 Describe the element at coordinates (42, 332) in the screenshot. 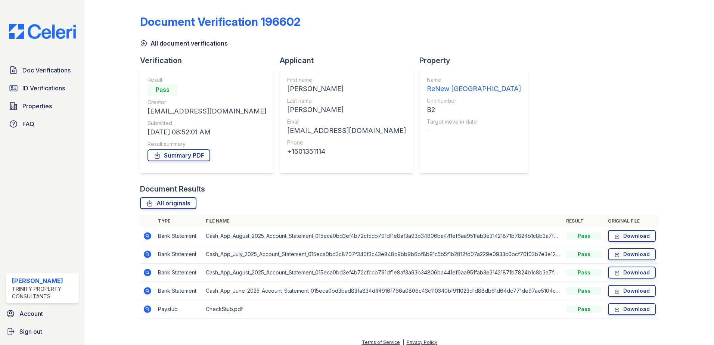

I see `a: Sign out` at that location.